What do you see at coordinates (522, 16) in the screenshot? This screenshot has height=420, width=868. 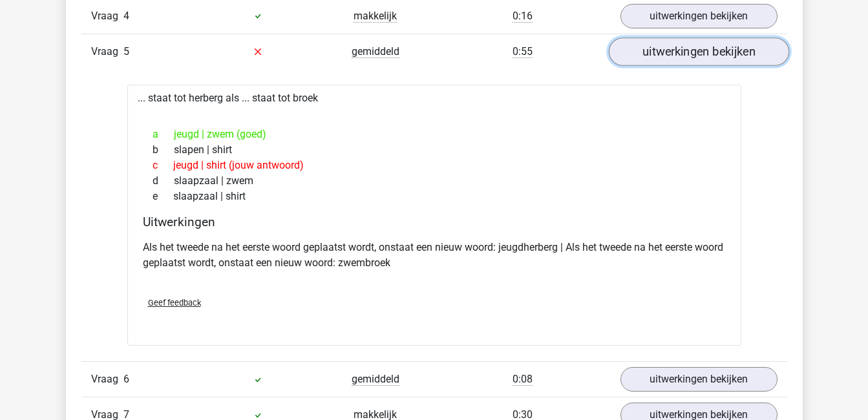 I see `span: 0:16` at bounding box center [522, 16].